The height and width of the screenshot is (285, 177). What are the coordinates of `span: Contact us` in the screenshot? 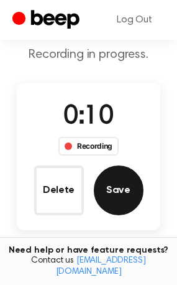 It's located at (88, 266).